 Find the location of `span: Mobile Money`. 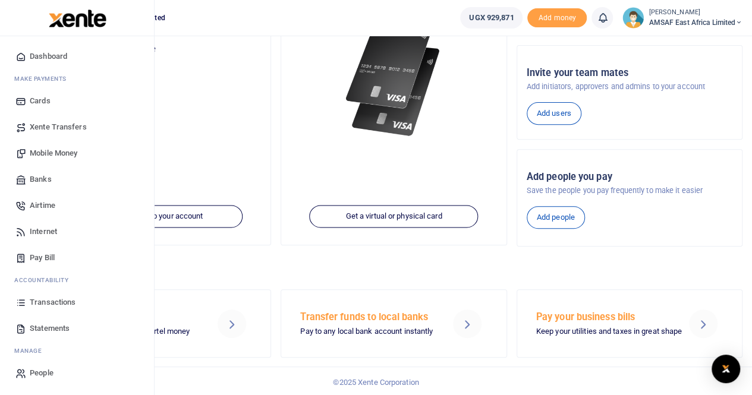

span: Mobile Money is located at coordinates (54, 153).